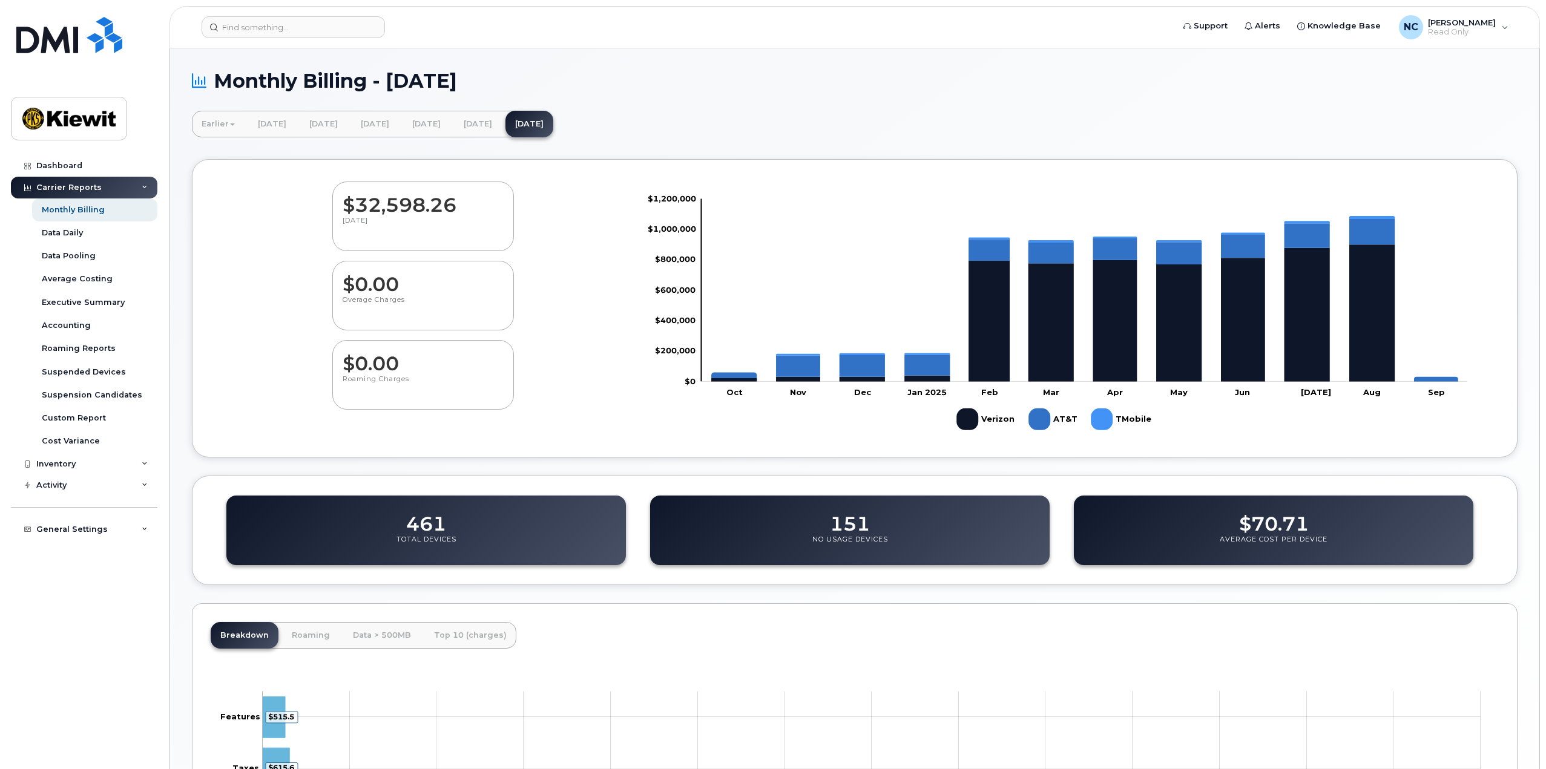  I want to click on tspan: May, so click(1178, 392).